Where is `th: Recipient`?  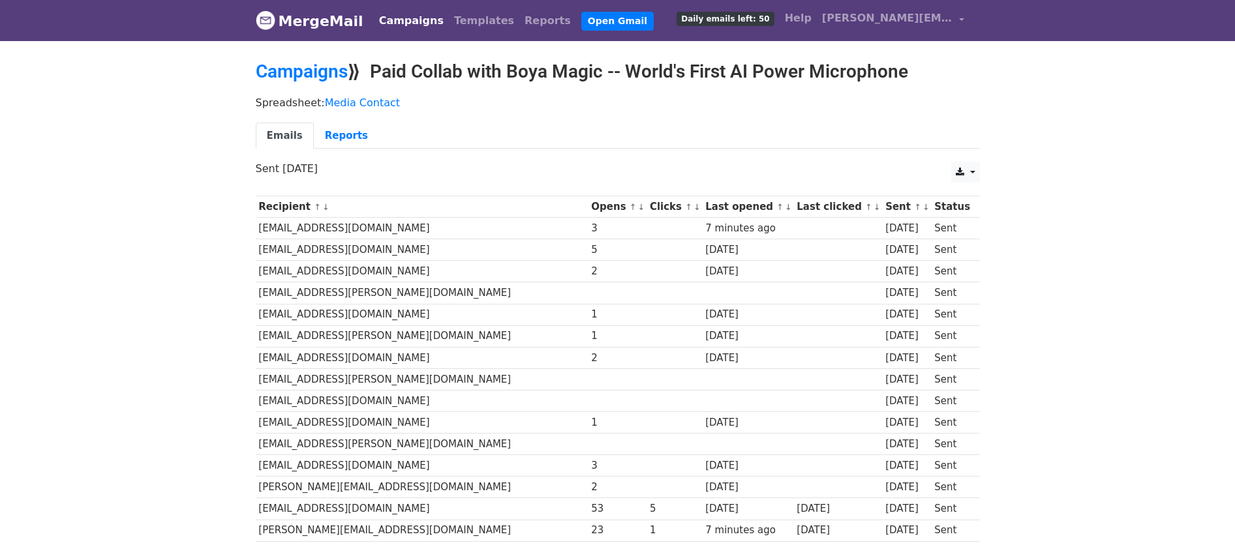 th: Recipient is located at coordinates (422, 207).